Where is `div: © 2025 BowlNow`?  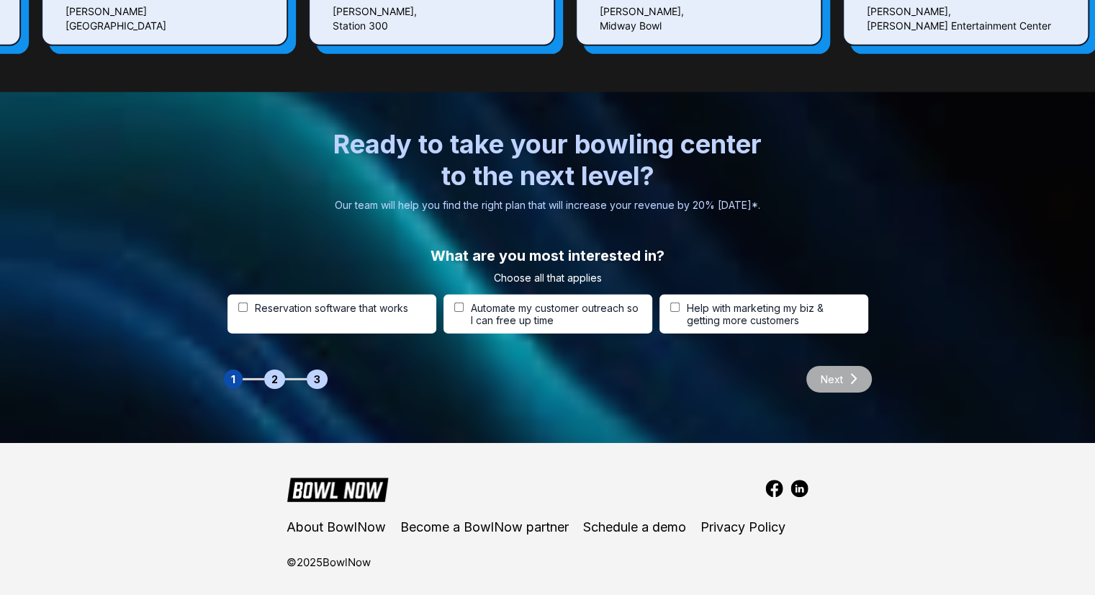 div: © 2025 BowlNow is located at coordinates (328, 562).